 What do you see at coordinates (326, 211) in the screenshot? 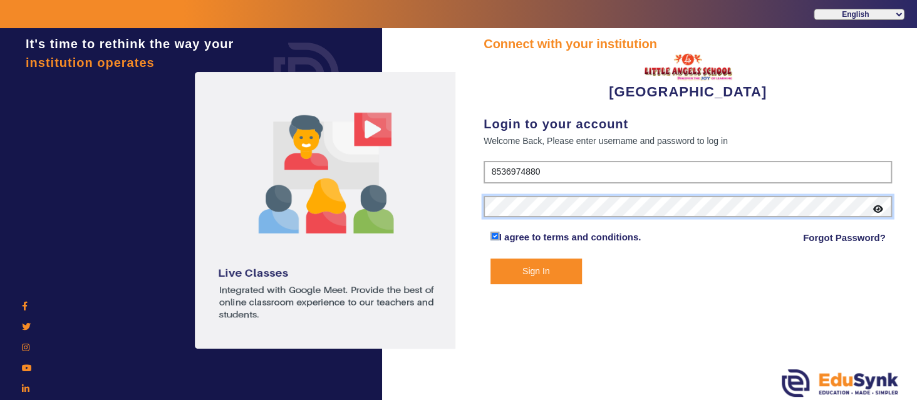
I see `img: login1.png` at bounding box center [326, 211].